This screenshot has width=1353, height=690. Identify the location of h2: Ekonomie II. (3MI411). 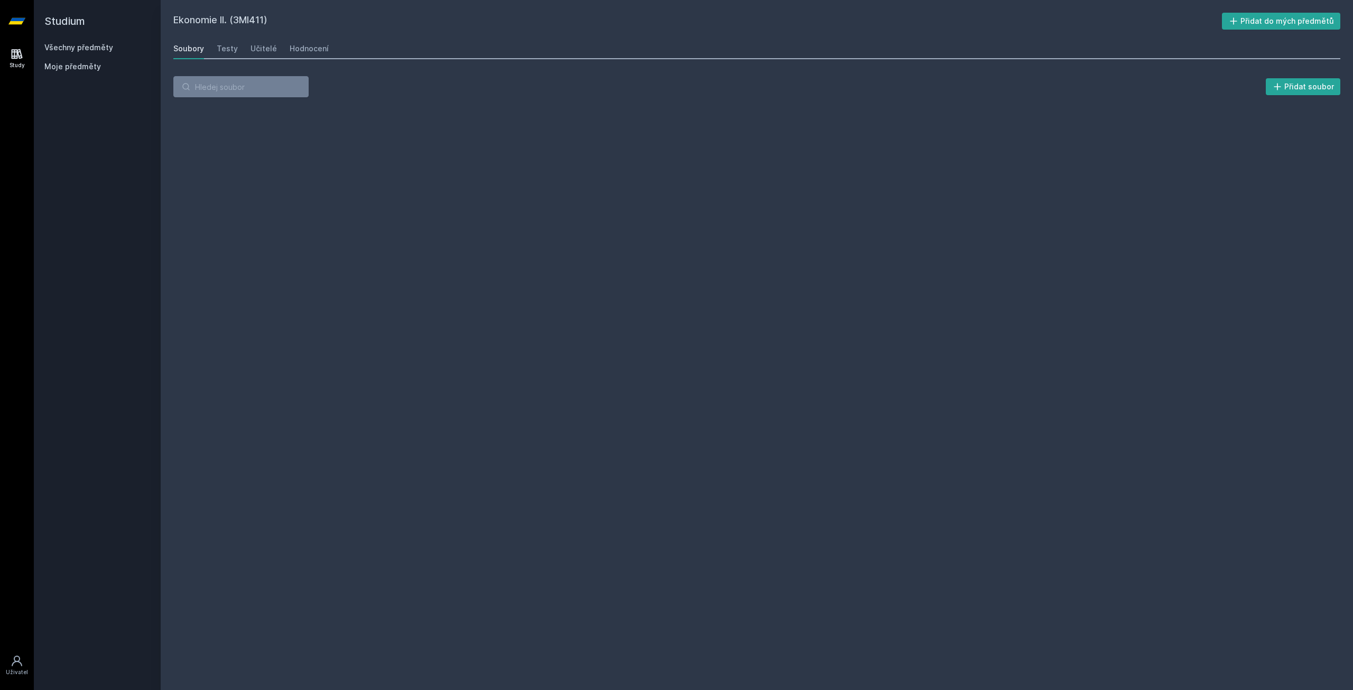
(698, 21).